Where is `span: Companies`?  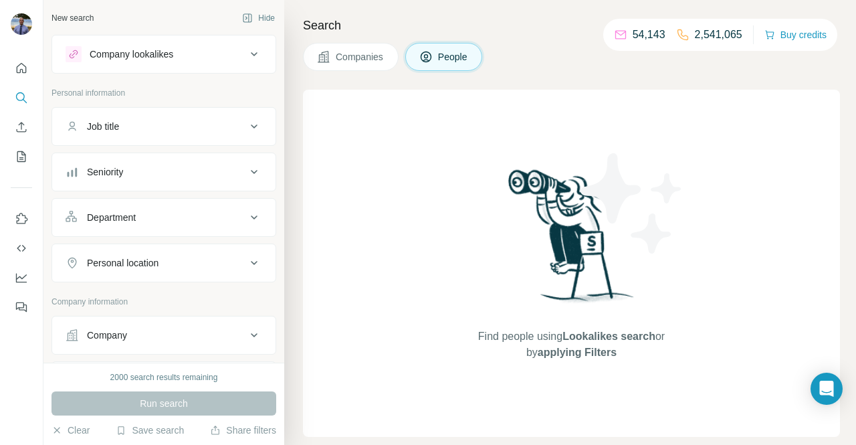
span: Companies is located at coordinates (360, 57).